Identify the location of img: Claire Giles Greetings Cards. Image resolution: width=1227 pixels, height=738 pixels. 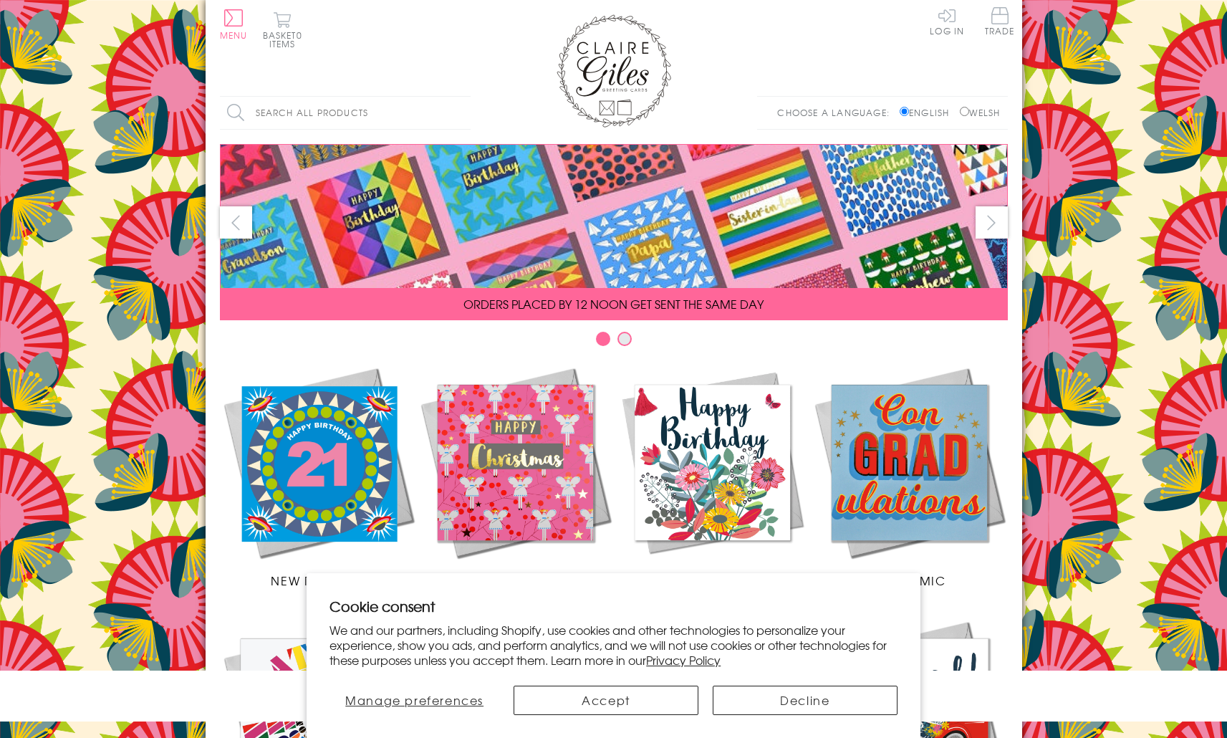
(614, 71).